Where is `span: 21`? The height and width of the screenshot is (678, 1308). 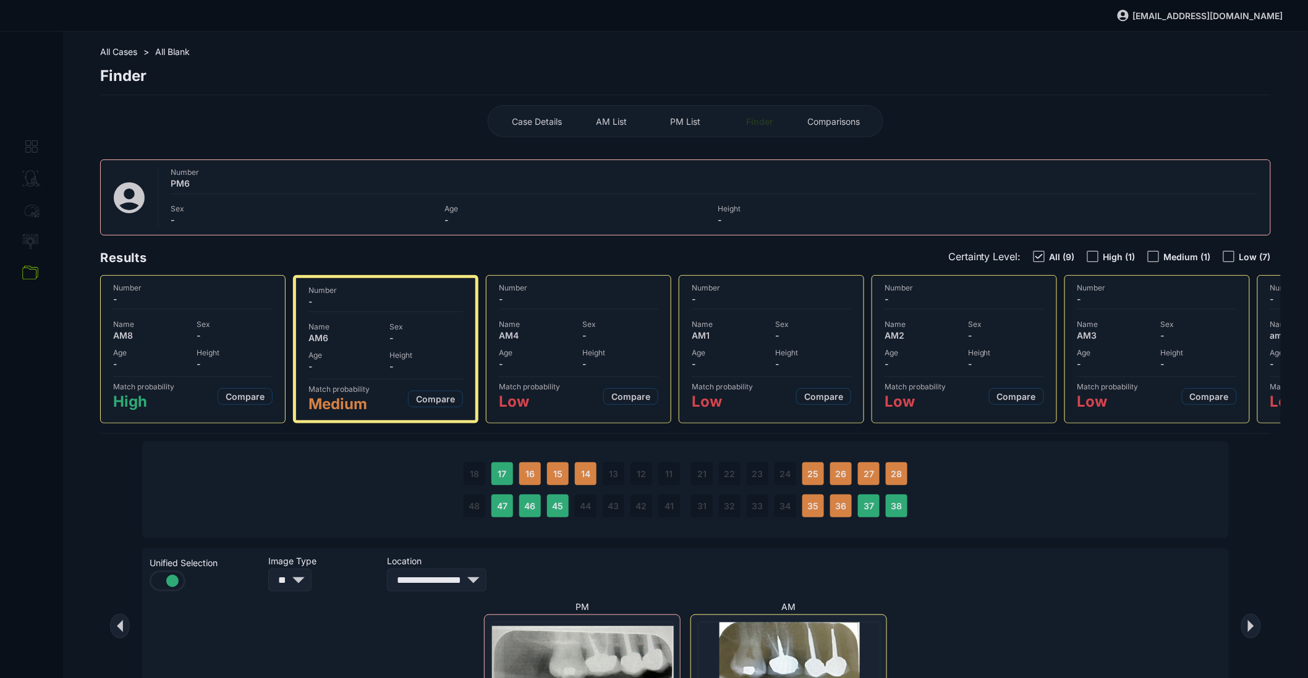
span: 21 is located at coordinates (702, 474).